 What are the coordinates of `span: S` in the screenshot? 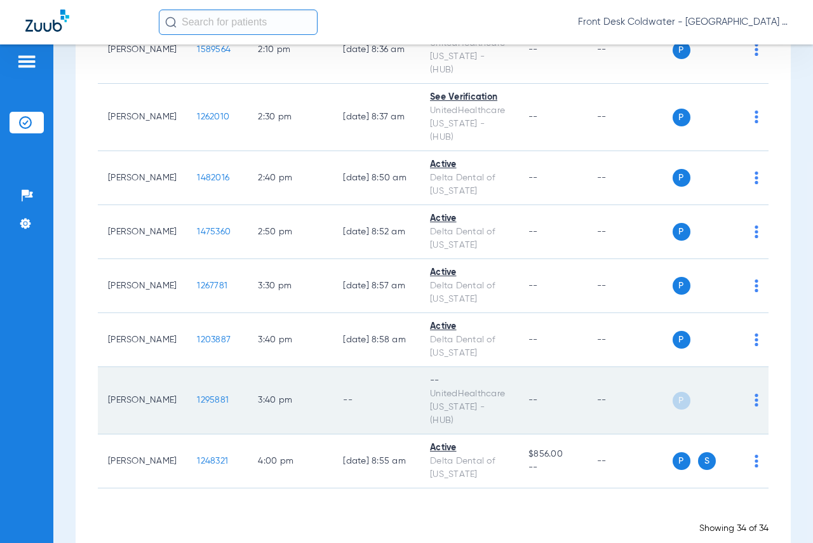 It's located at (707, 461).